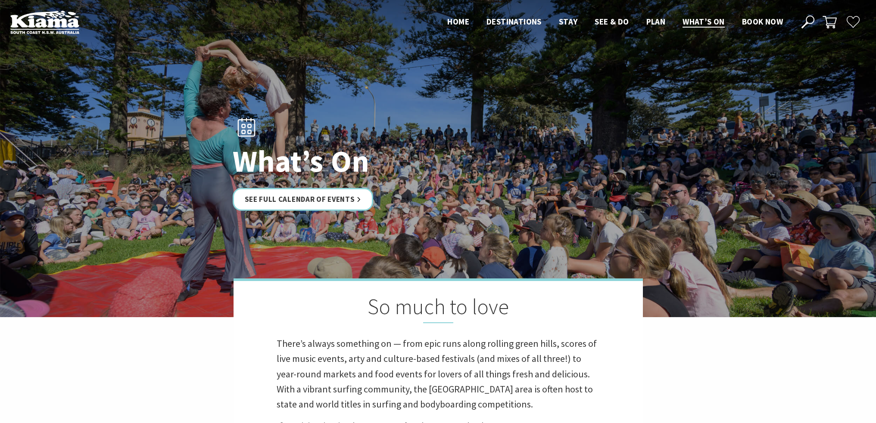  What do you see at coordinates (611, 22) in the screenshot?
I see `span: See & Do` at bounding box center [611, 22].